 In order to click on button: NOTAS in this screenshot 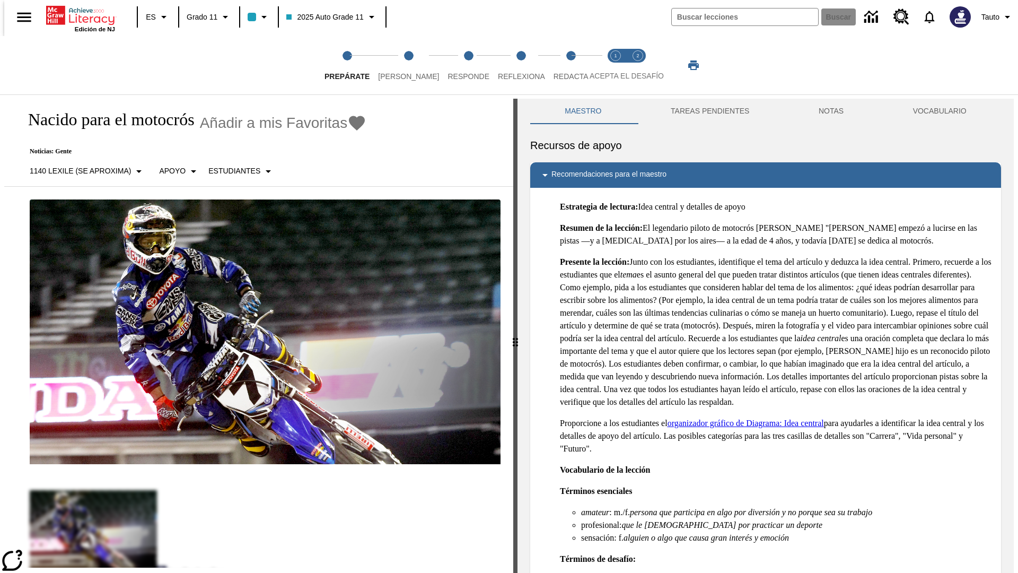, I will do `click(832, 111)`.